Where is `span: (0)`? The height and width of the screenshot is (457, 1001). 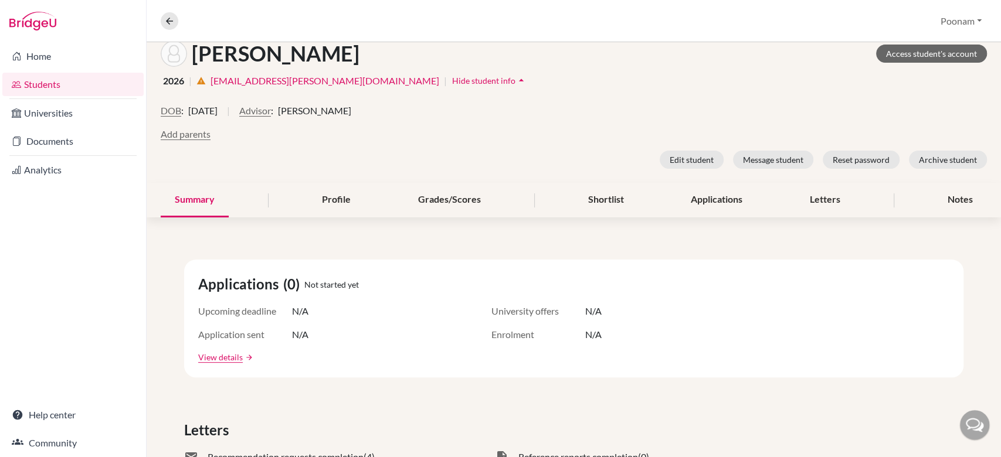 span: (0) is located at coordinates (294, 284).